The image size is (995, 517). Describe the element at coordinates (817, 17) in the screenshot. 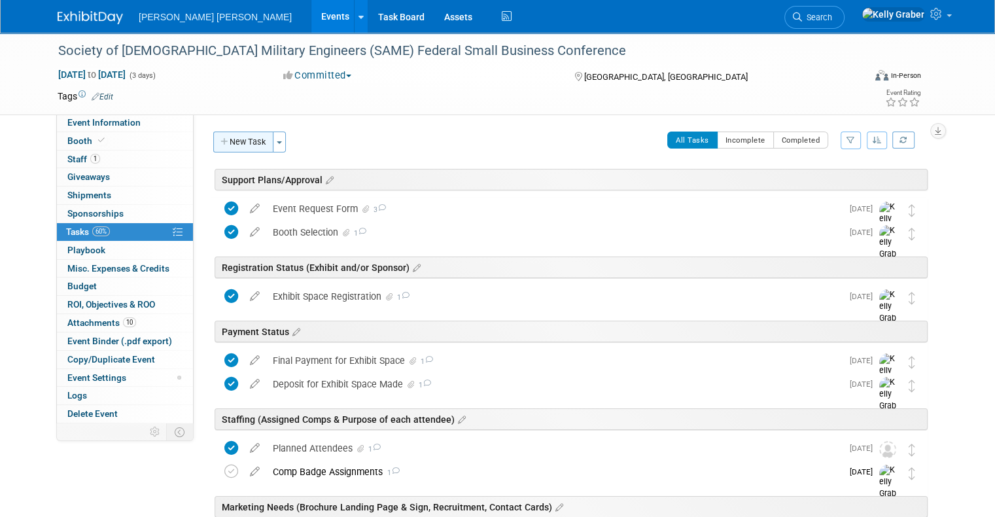

I see `span: Search` at that location.